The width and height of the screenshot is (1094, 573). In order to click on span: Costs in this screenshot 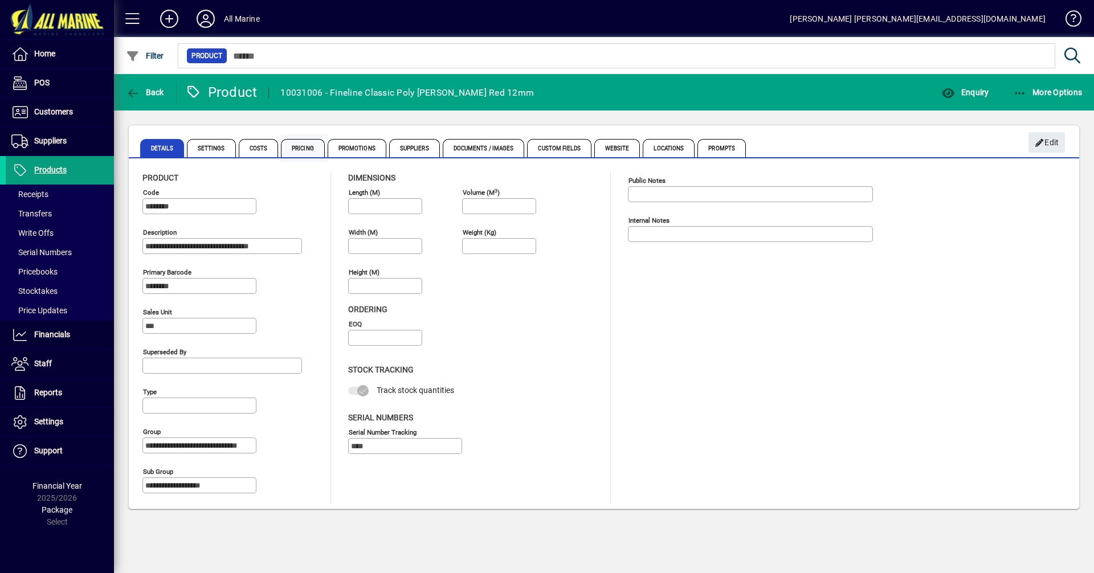, I will do `click(259, 148)`.